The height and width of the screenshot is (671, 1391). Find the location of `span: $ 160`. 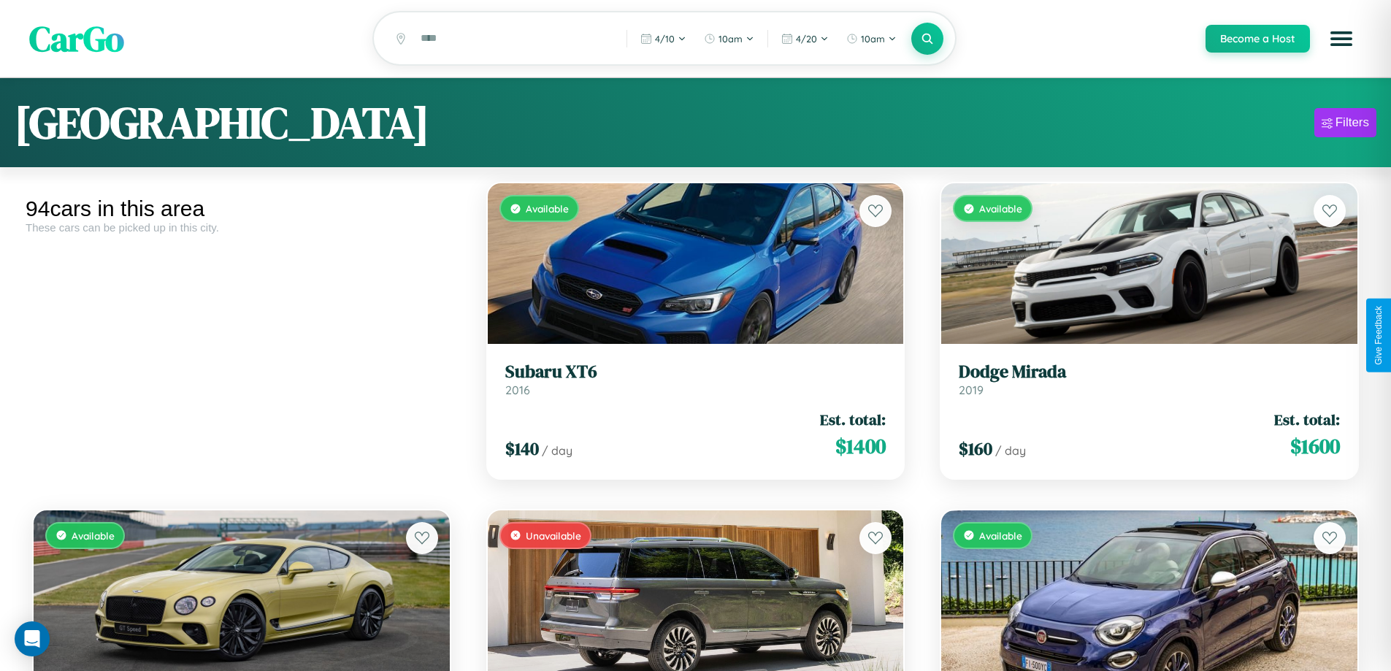

span: $ 160 is located at coordinates (975, 448).